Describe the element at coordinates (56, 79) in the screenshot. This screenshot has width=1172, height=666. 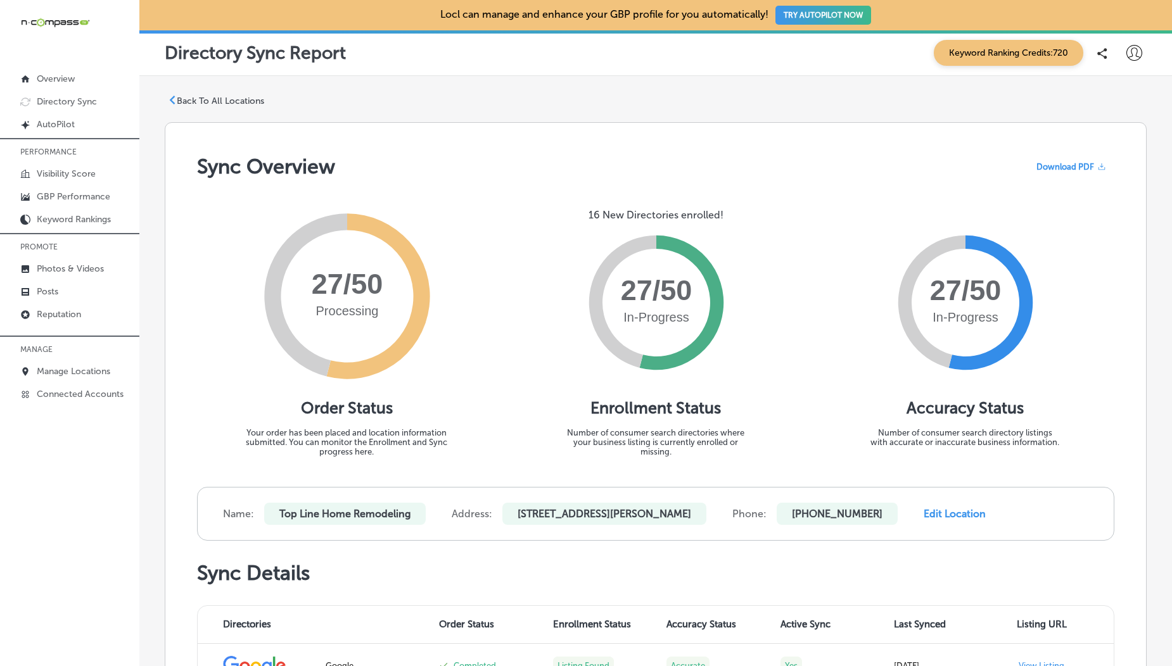
I see `p: Overview` at that location.